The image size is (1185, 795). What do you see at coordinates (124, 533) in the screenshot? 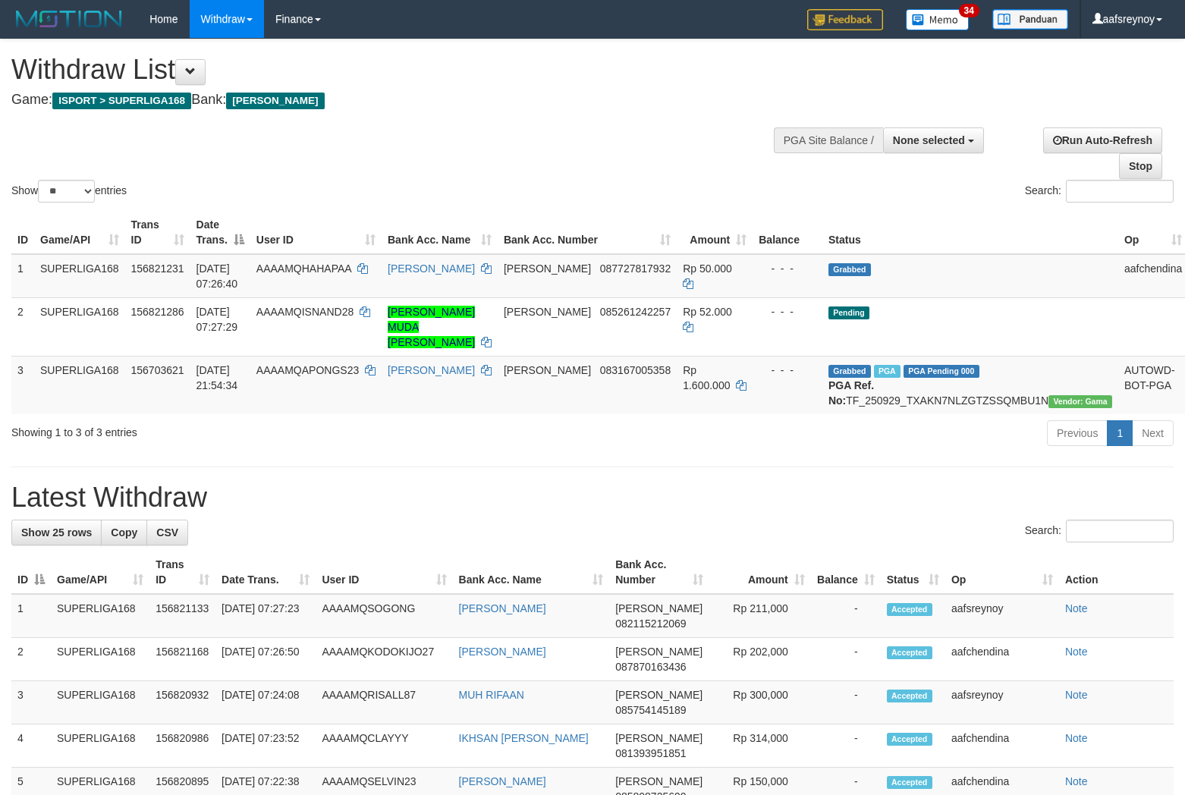
I see `span: Copy` at bounding box center [124, 533].